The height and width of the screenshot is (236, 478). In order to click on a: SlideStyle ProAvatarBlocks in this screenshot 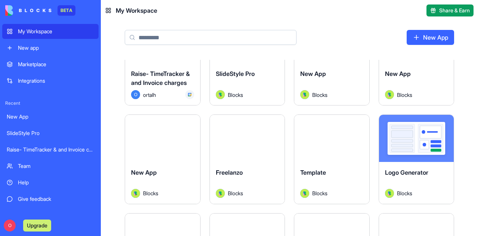, I will do `click(247, 61)`.